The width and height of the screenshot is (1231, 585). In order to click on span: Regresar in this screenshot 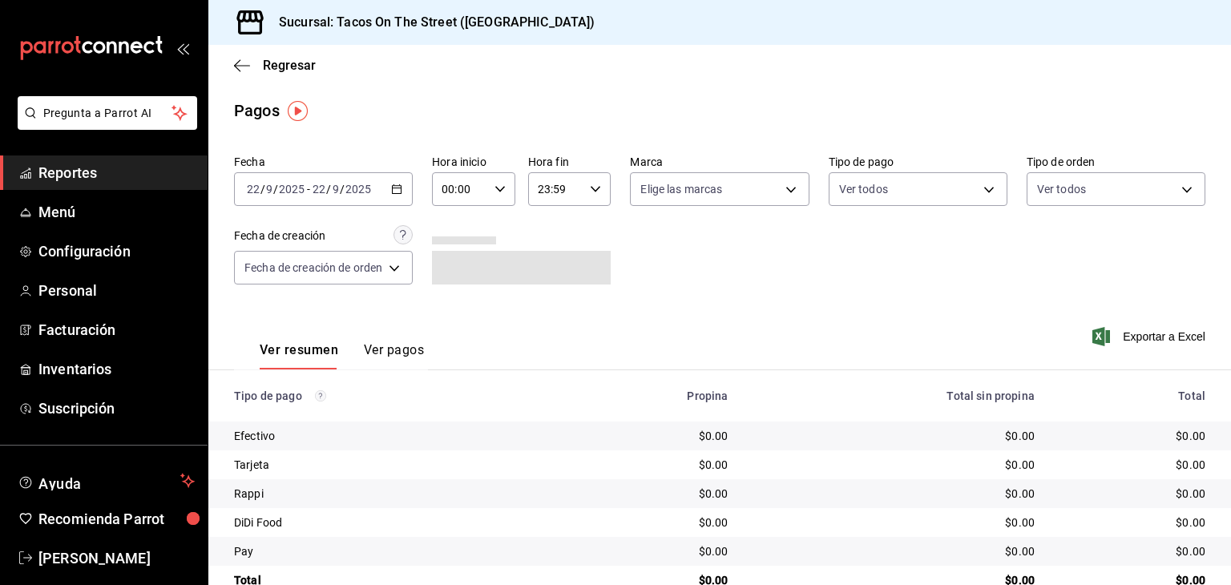, I will do `click(289, 65)`.